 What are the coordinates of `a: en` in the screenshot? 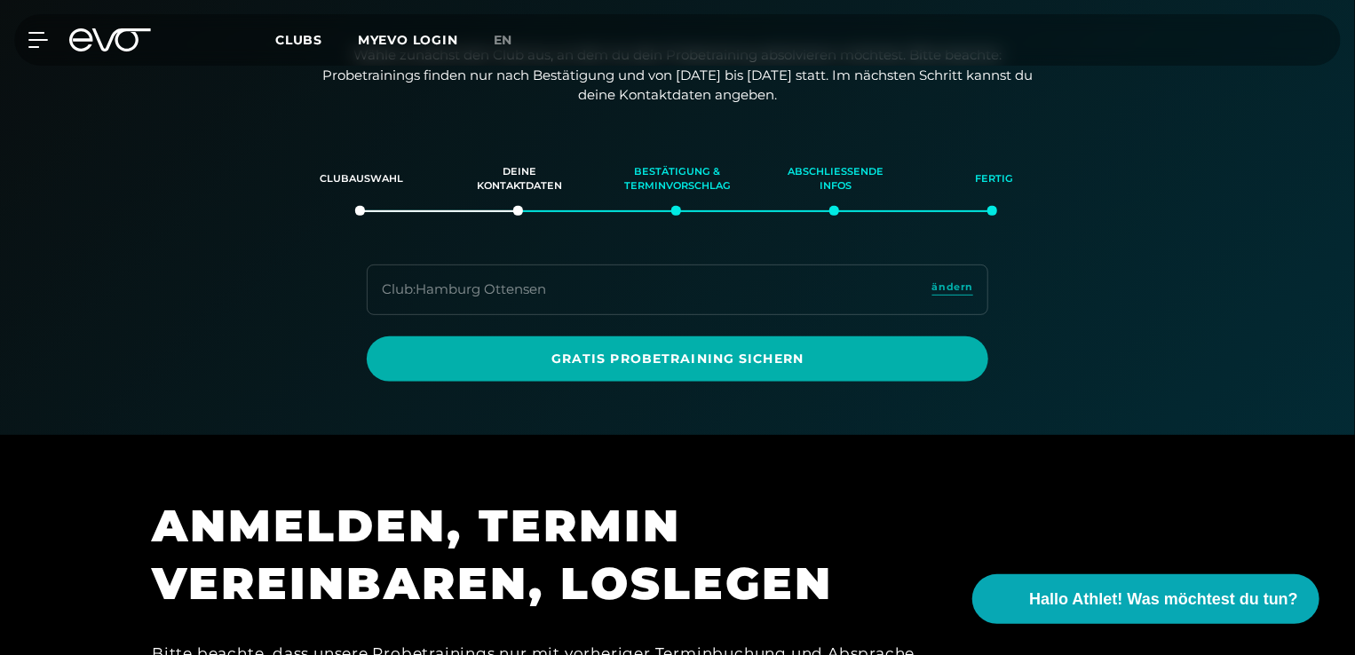 It's located at (514, 40).